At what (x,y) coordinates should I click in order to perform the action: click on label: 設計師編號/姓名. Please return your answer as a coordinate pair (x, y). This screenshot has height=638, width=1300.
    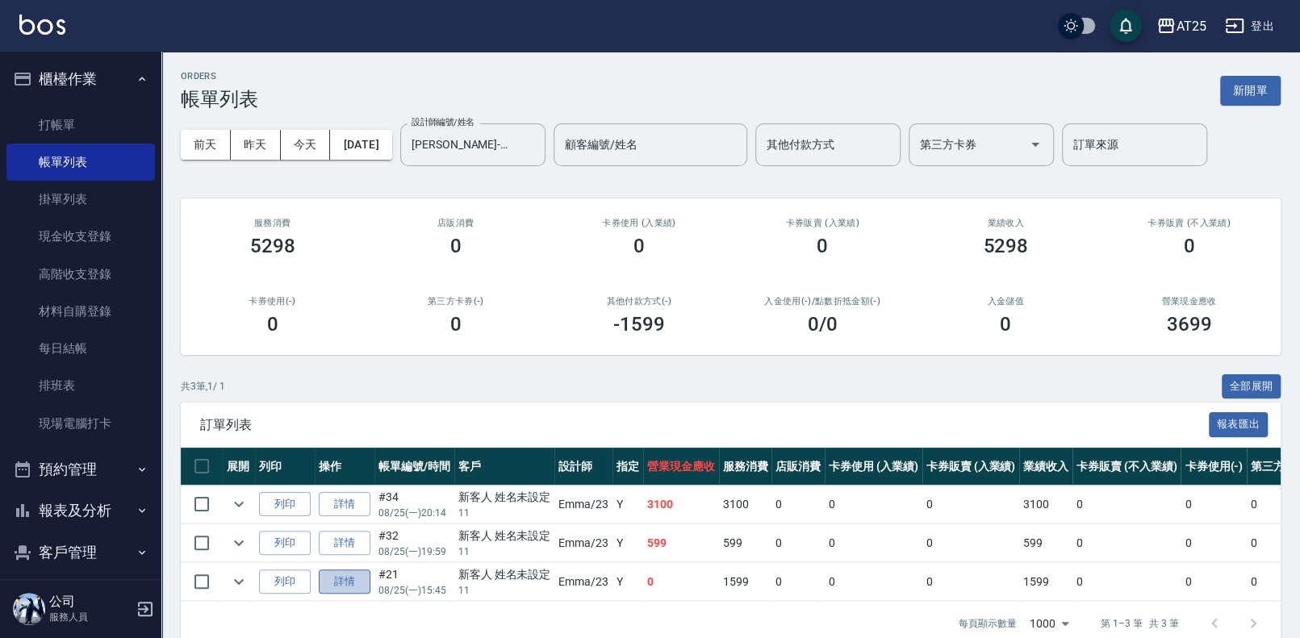
    Looking at the image, I should click on (443, 122).